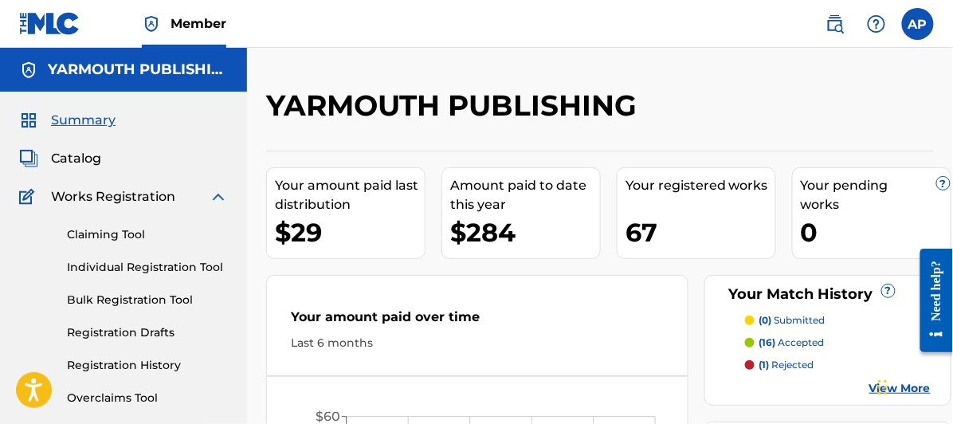  I want to click on a: Public Search, so click(835, 24).